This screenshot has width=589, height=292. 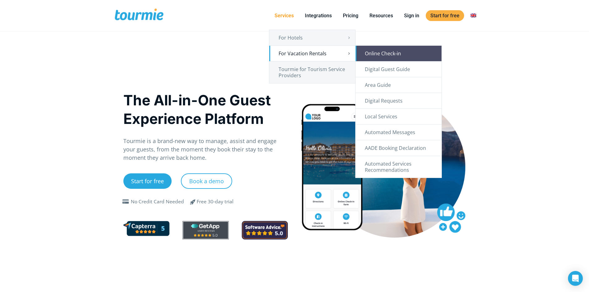 What do you see at coordinates (399, 85) in the screenshot?
I see `a: Area Guide` at bounding box center [399, 85].